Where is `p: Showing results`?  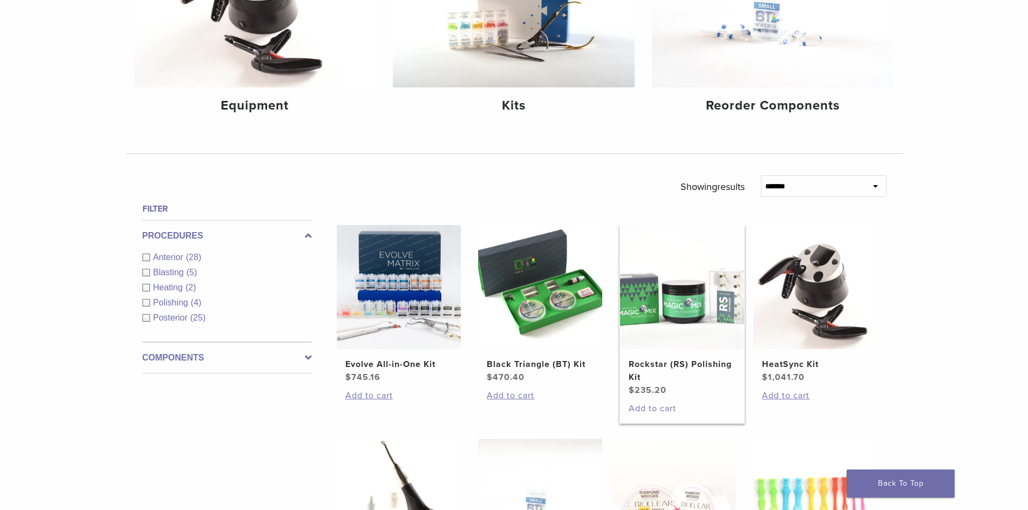 p: Showing results is located at coordinates (712, 187).